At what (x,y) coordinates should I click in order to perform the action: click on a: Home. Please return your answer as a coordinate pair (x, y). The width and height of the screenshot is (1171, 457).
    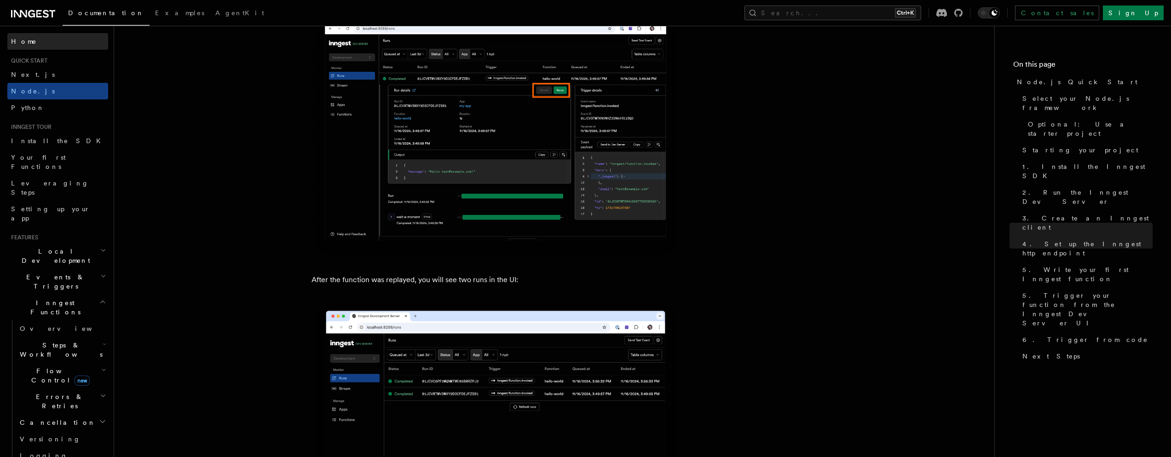
    Looking at the image, I should click on (58, 41).